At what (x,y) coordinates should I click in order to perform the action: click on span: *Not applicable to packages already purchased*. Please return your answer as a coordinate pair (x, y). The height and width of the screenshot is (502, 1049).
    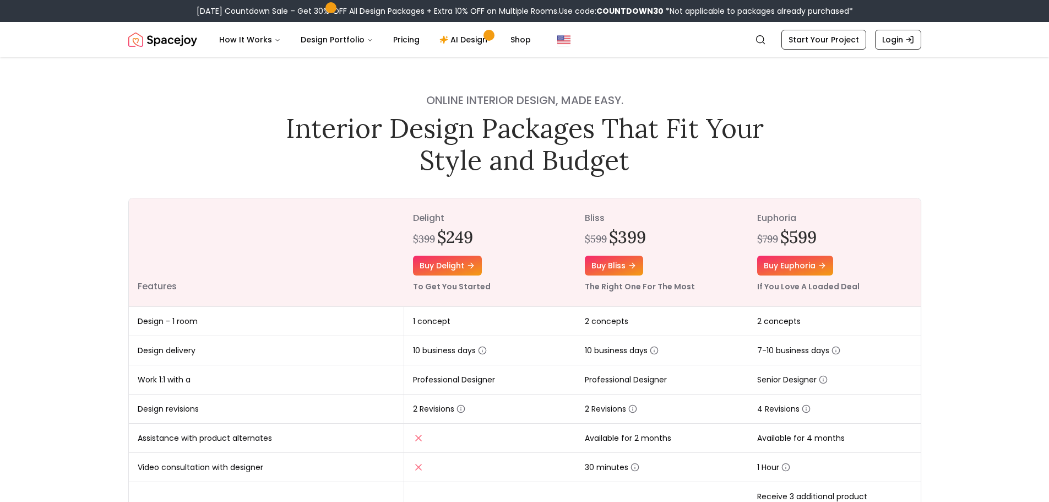
    Looking at the image, I should click on (758, 11).